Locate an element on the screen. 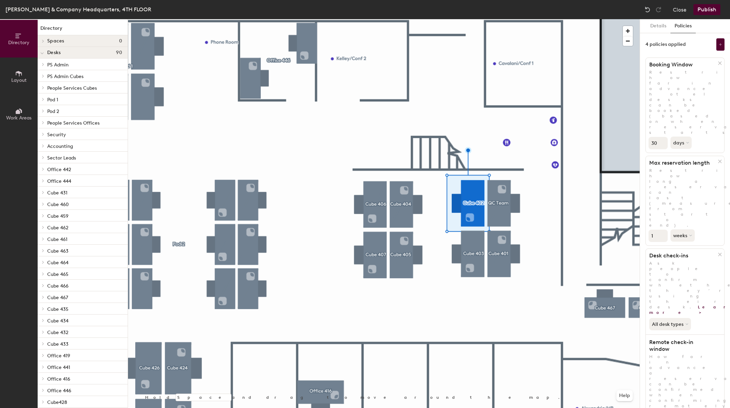  span: Cube 464 is located at coordinates (58, 263).